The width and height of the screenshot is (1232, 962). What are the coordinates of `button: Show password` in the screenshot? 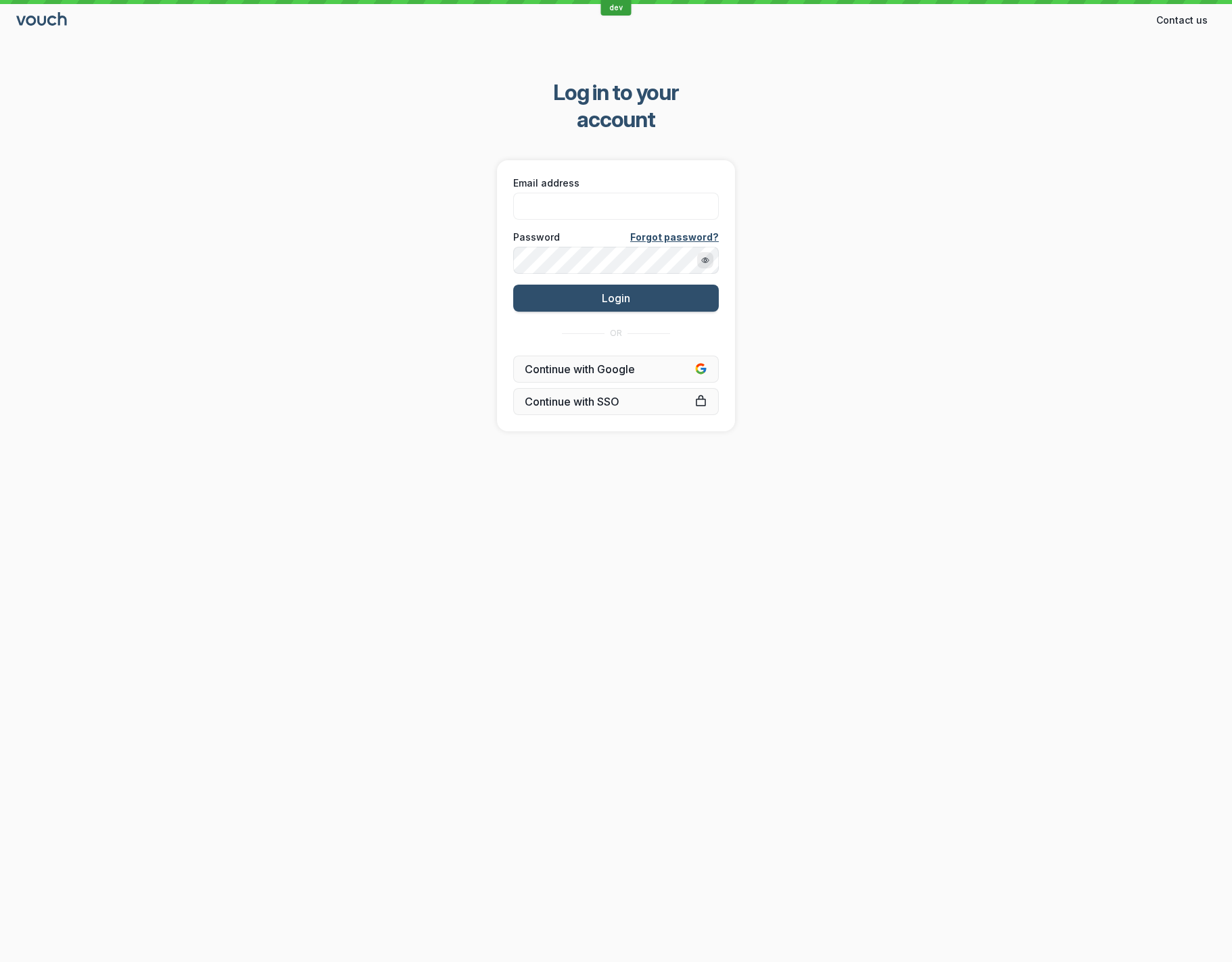 It's located at (705, 260).